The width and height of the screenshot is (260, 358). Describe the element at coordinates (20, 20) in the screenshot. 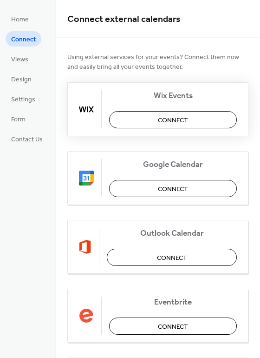

I see `span: Home` at that location.